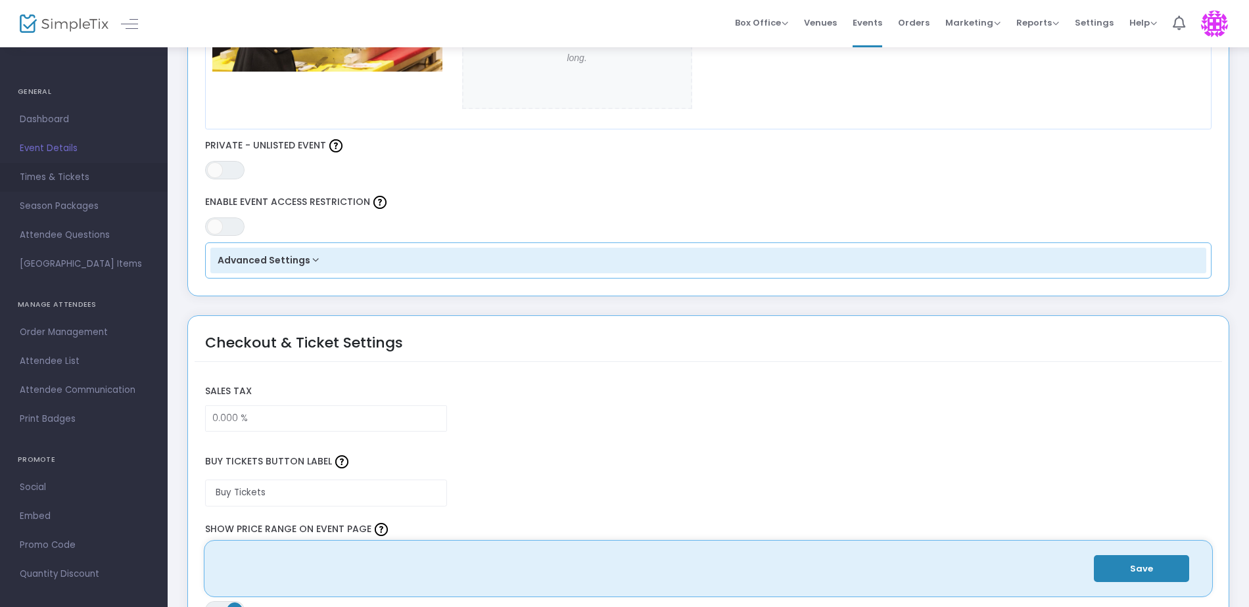 This screenshot has width=1249, height=607. I want to click on span: Embed, so click(83, 517).